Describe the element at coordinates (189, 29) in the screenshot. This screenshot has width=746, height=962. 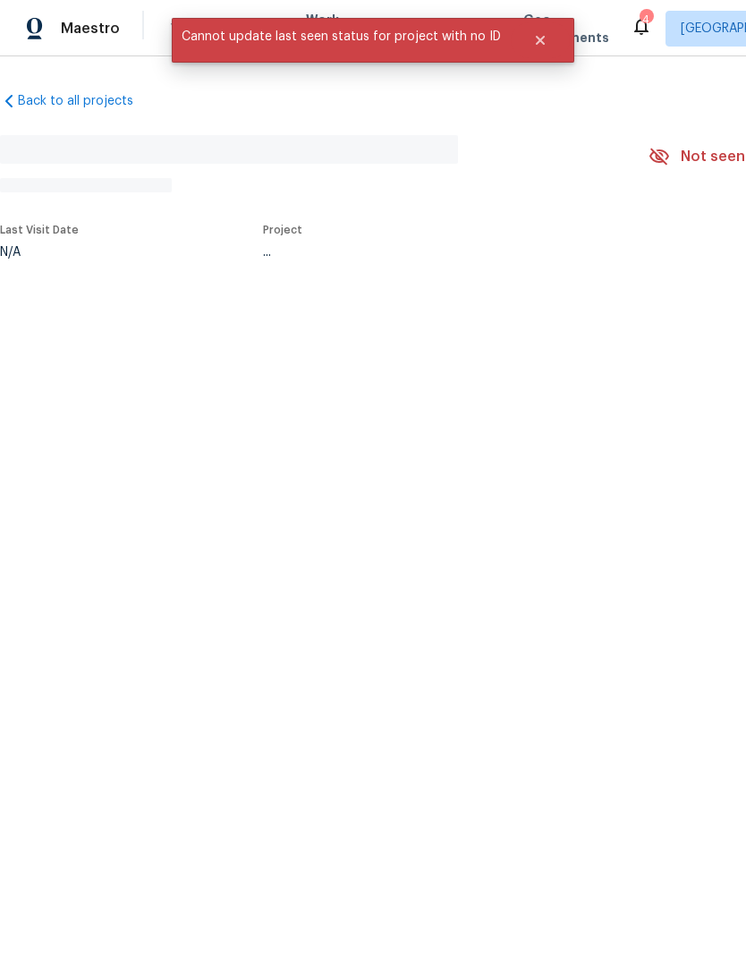
I see `span: Visits` at that location.